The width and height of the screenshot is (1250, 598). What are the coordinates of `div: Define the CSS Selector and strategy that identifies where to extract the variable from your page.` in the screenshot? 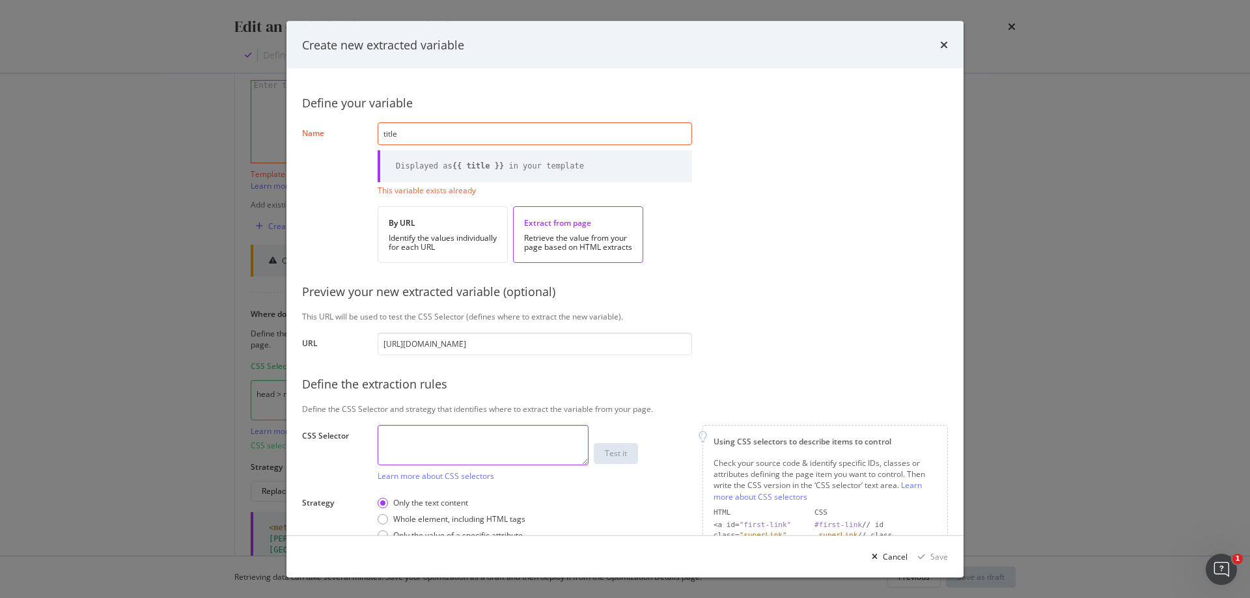 It's located at (625, 408).